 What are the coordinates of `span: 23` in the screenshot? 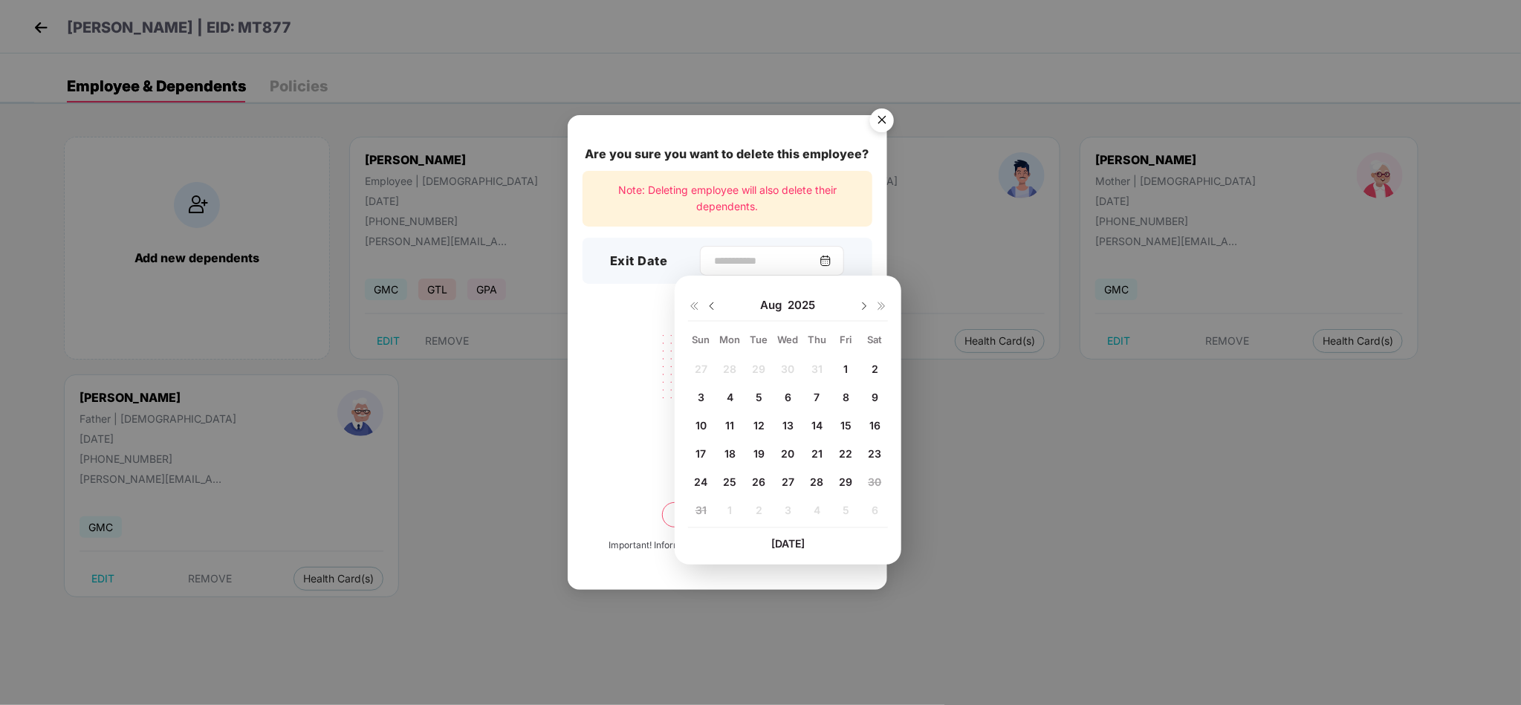 It's located at (874, 453).